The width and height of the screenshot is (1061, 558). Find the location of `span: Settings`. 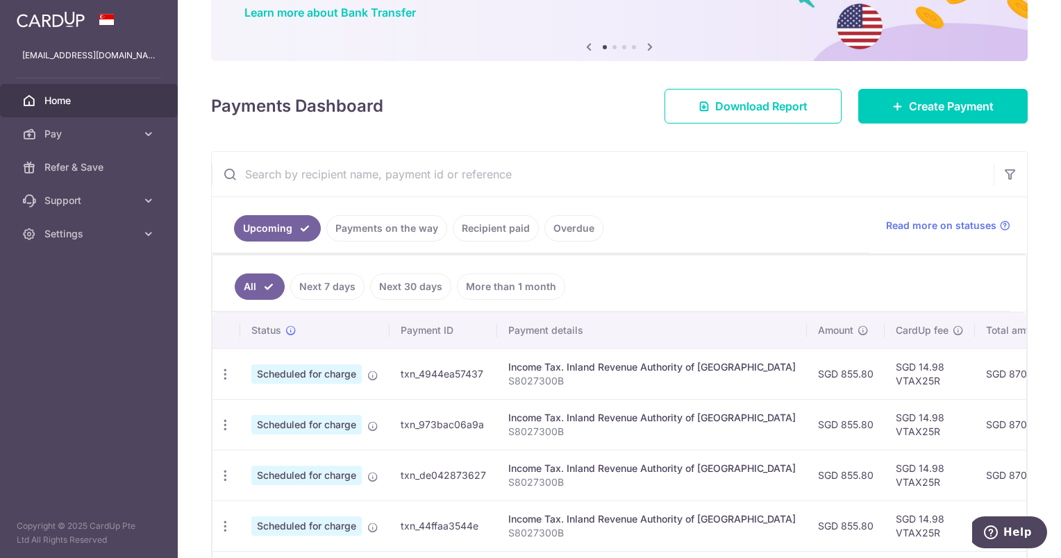

span: Settings is located at coordinates (90, 234).